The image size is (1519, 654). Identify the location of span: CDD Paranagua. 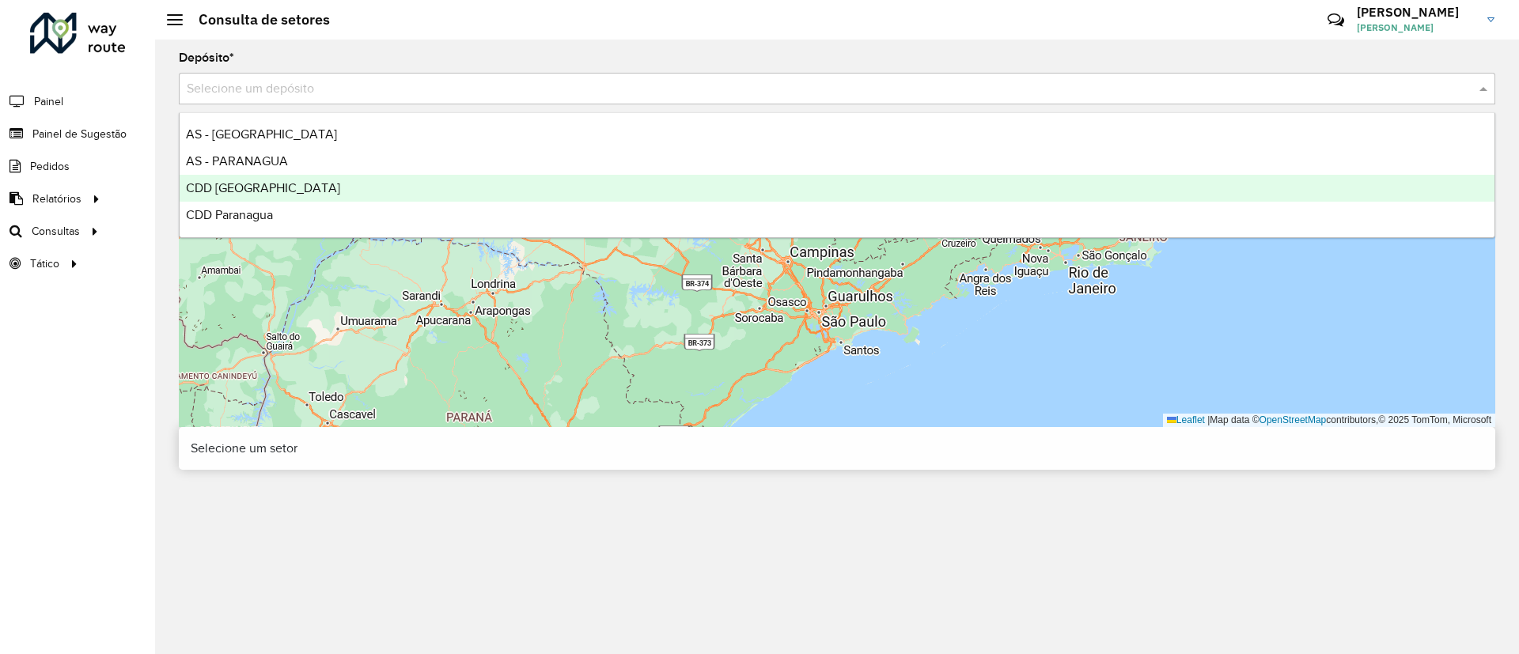
(229, 214).